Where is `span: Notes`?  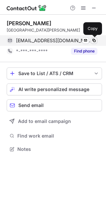 span: Notes is located at coordinates (58, 149).